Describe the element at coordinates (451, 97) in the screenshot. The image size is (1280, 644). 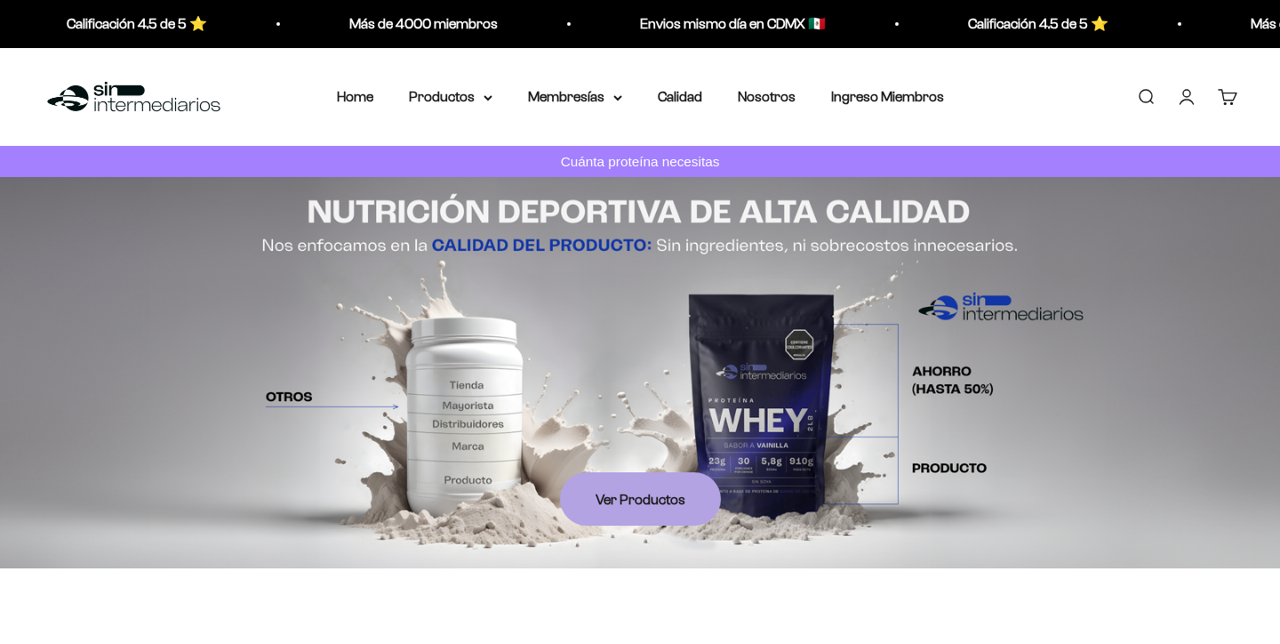
I see `summary: Productos` at that location.